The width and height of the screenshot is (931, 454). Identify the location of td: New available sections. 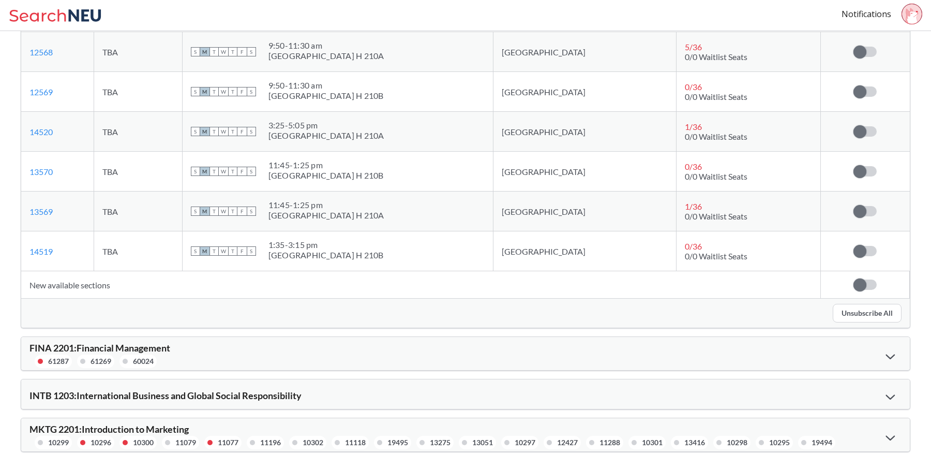
(421, 285).